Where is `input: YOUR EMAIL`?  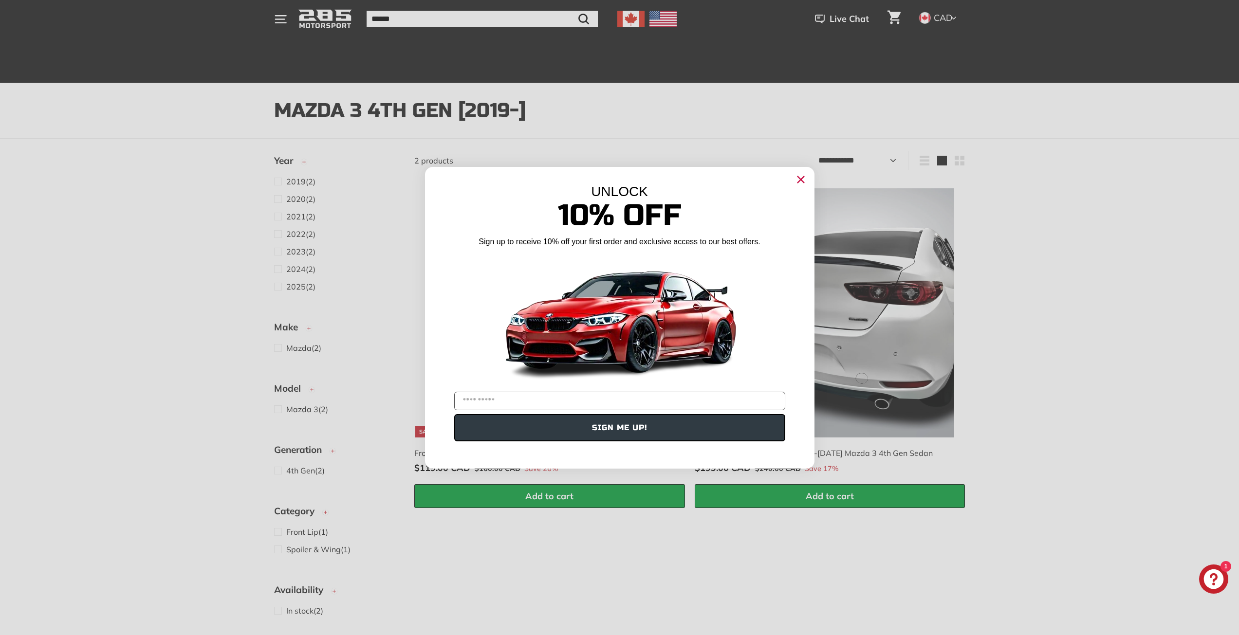
input: YOUR EMAIL is located at coordinates (620, 401).